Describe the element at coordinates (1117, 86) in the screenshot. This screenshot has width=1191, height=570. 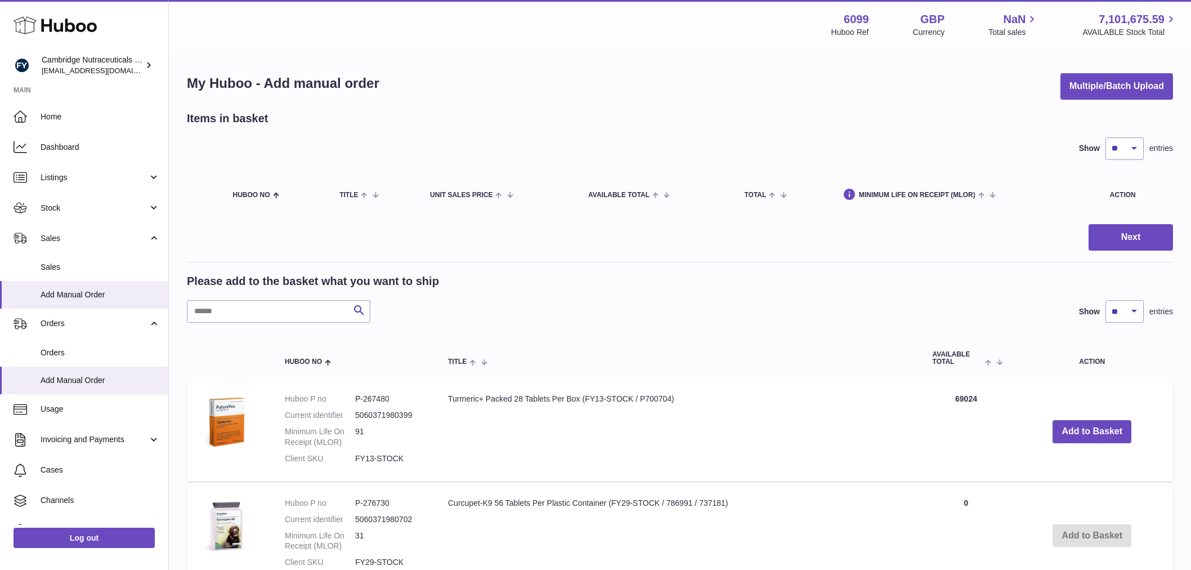
I see `button: Multiple/Batch Upload` at that location.